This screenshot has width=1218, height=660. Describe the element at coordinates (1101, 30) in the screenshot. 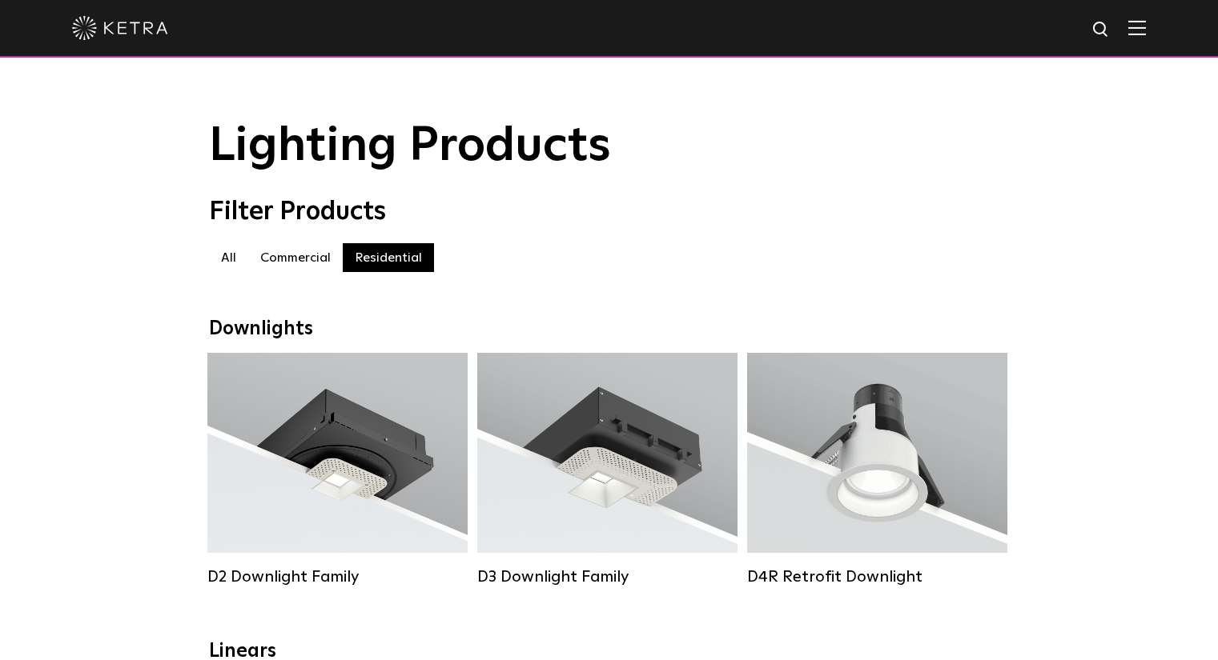

I see `img: search icon` at that location.